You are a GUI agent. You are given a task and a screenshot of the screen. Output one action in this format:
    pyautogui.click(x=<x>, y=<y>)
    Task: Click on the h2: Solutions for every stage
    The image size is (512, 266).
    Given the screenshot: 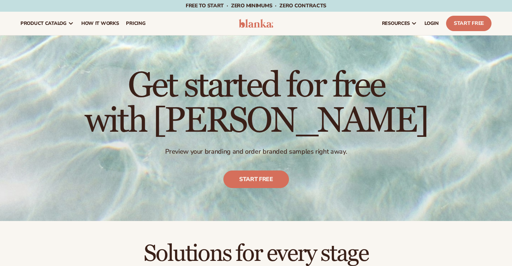 What is the action you would take?
    pyautogui.click(x=256, y=254)
    